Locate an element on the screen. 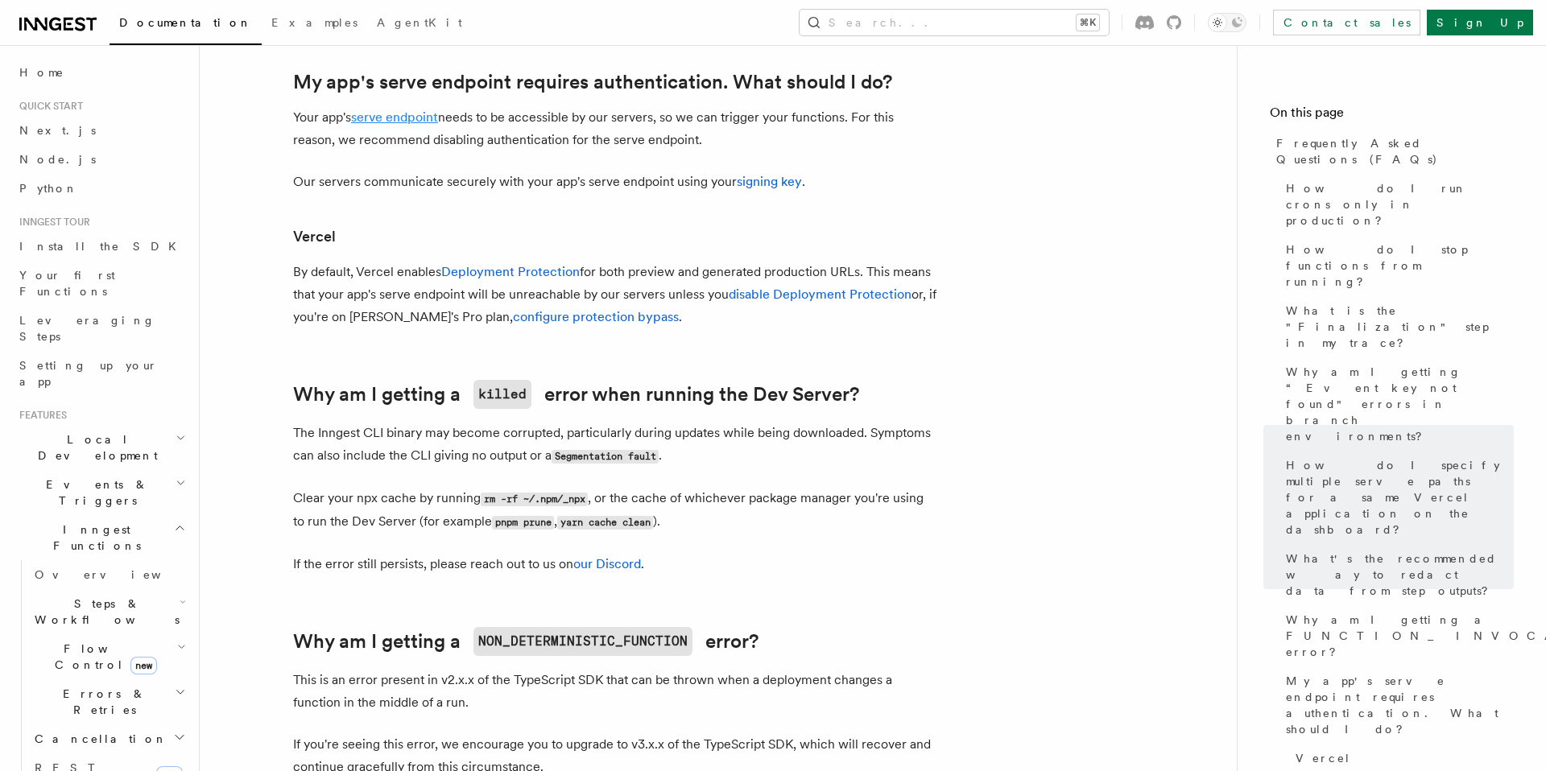  a: Why am I getting a FUNCTION_INVOCATION_TIMEOUT error? is located at coordinates (1396, 636).